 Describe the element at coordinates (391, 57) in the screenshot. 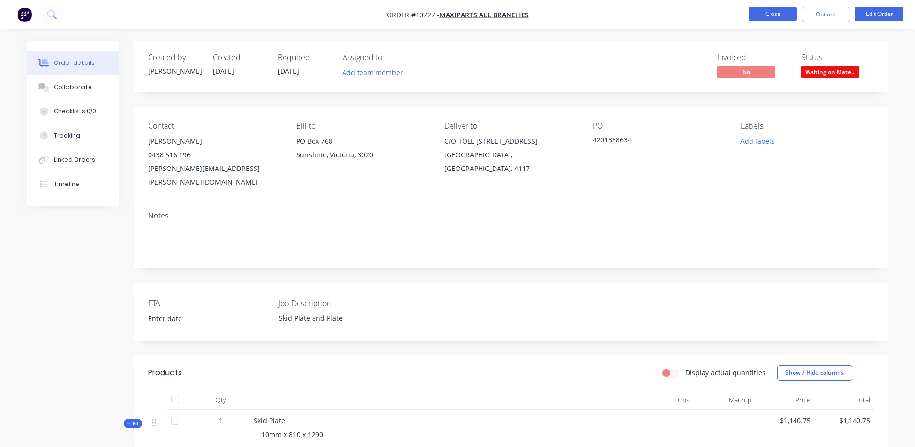

I see `div: Assigned to` at that location.